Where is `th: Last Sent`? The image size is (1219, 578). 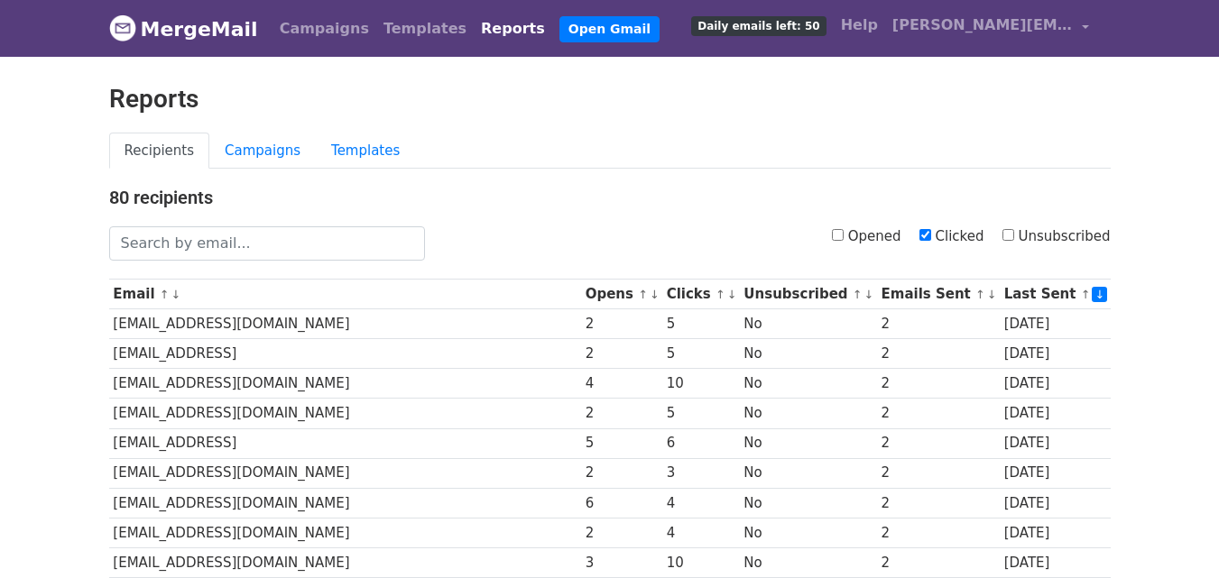
th: Last Sent is located at coordinates (1054, 294).